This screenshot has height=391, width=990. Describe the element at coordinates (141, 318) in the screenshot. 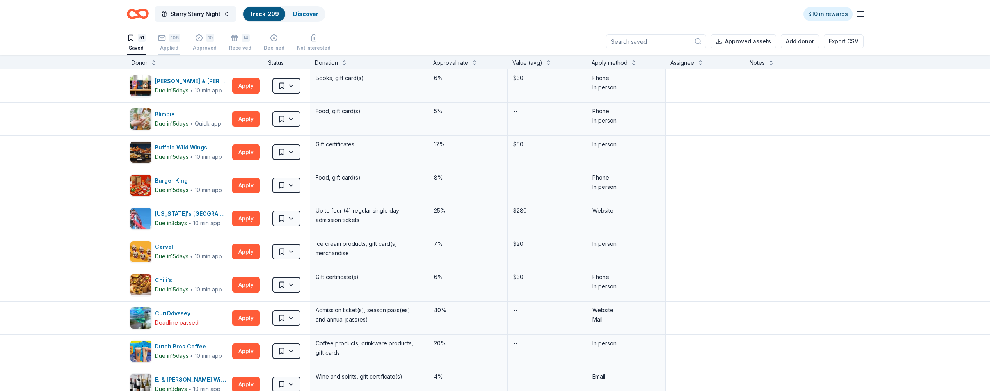

I see `img: Image for CuriOdyssey` at that location.